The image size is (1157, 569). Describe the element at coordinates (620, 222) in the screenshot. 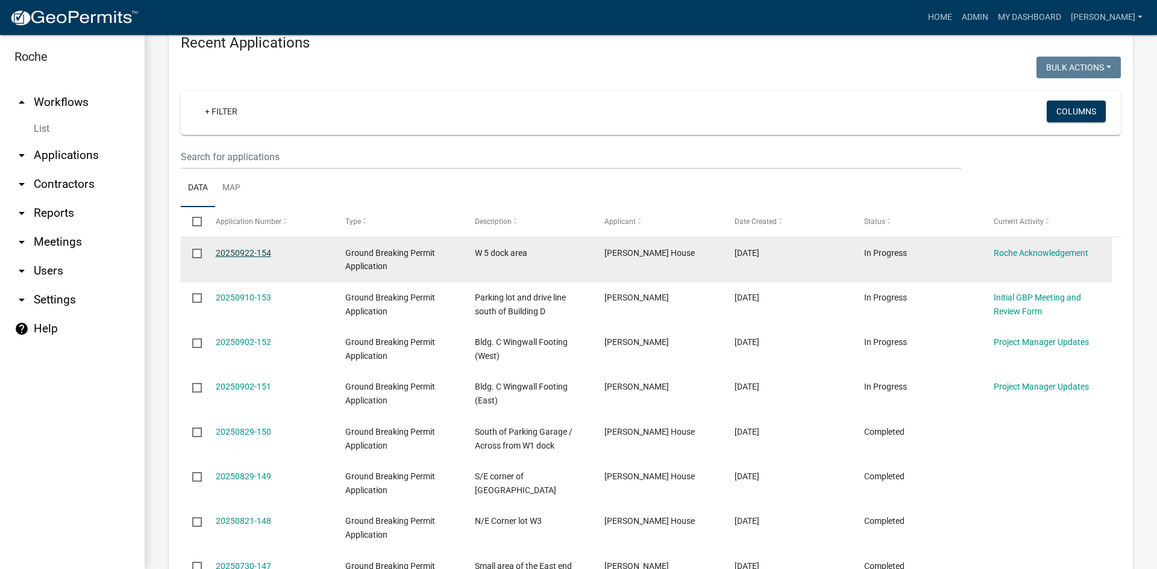

I see `span: Applicant` at that location.